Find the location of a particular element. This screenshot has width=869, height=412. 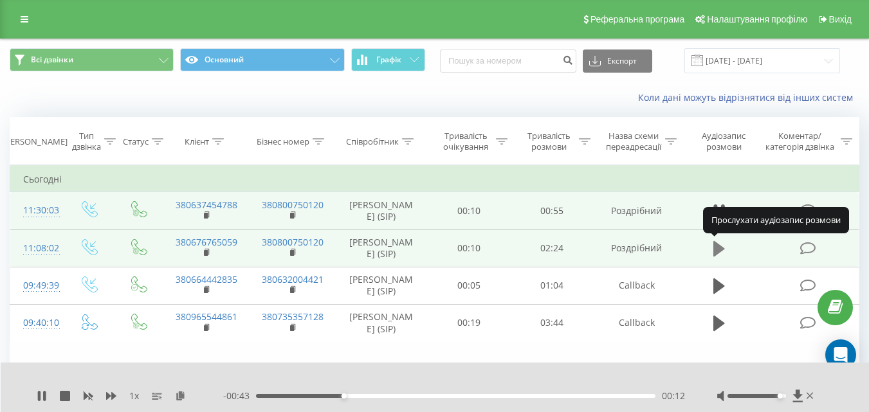

div: 09:49:39 is located at coordinates (37, 286).